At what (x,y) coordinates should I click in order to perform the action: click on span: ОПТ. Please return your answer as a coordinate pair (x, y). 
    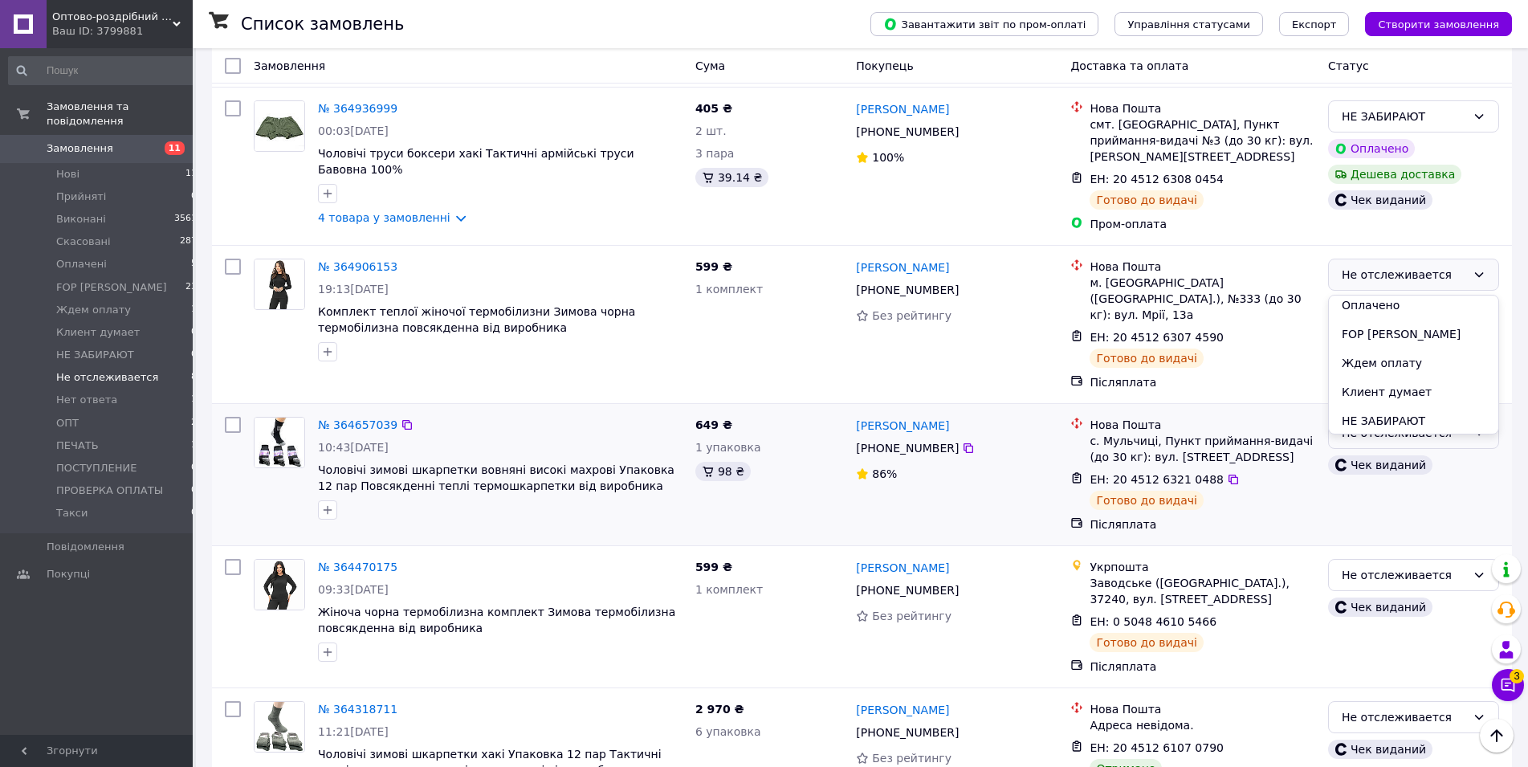
    Looking at the image, I should click on (67, 423).